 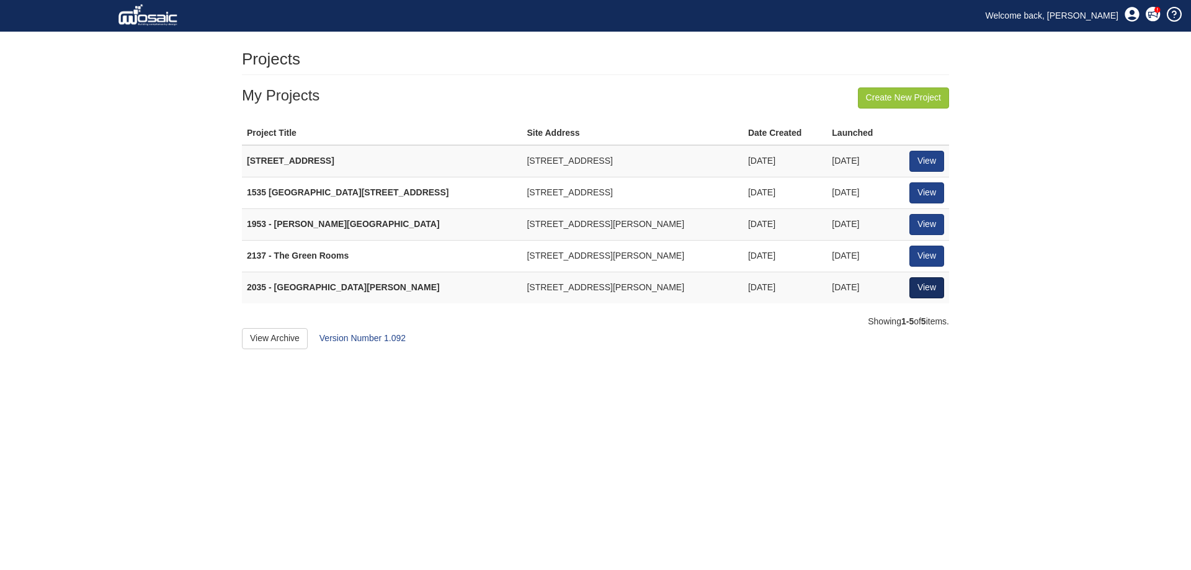 What do you see at coordinates (275, 339) in the screenshot?
I see `a: View Archive` at bounding box center [275, 339].